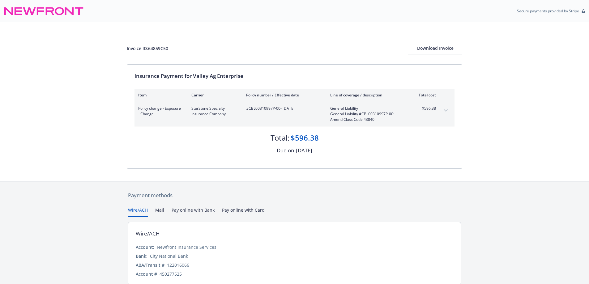 Image resolution: width=589 pixels, height=284 pixels. I want to click on span: General Liability, so click(366, 108).